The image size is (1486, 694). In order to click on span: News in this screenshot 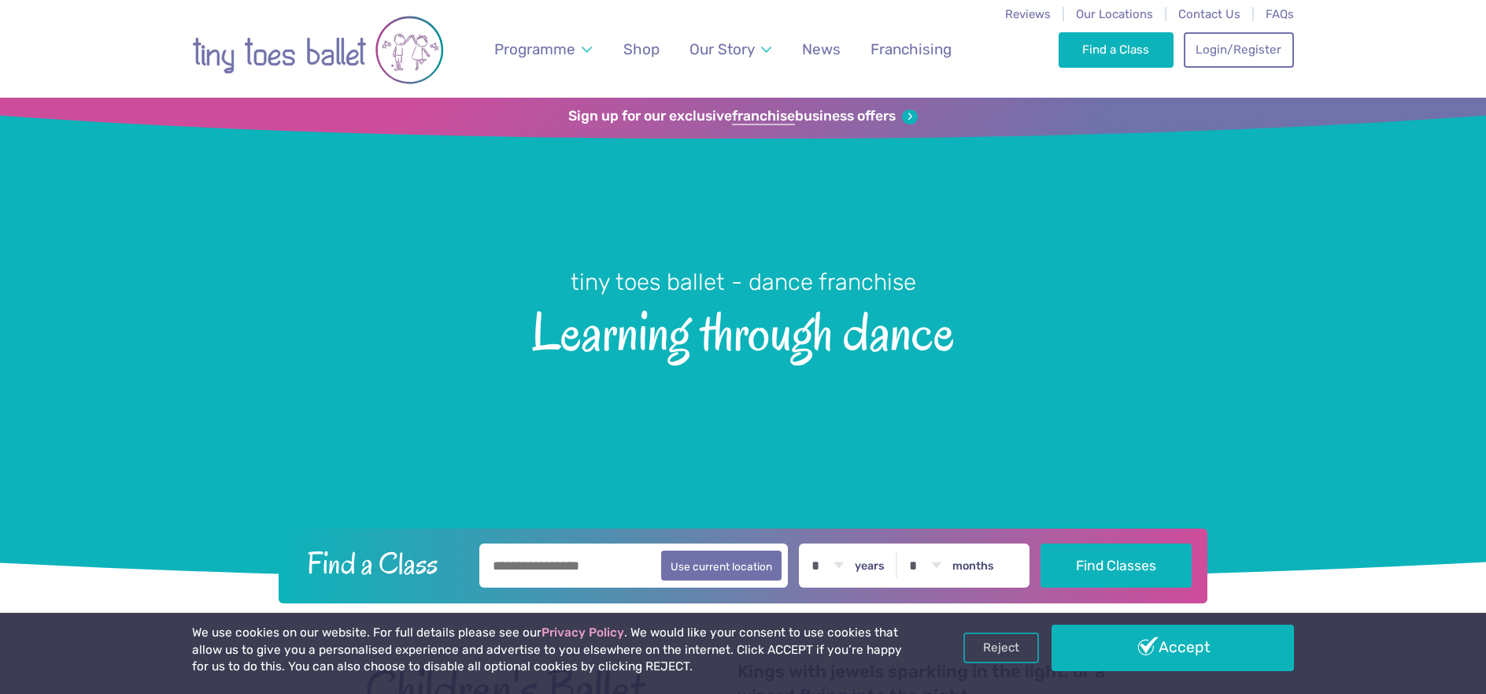, I will do `click(821, 49)`.